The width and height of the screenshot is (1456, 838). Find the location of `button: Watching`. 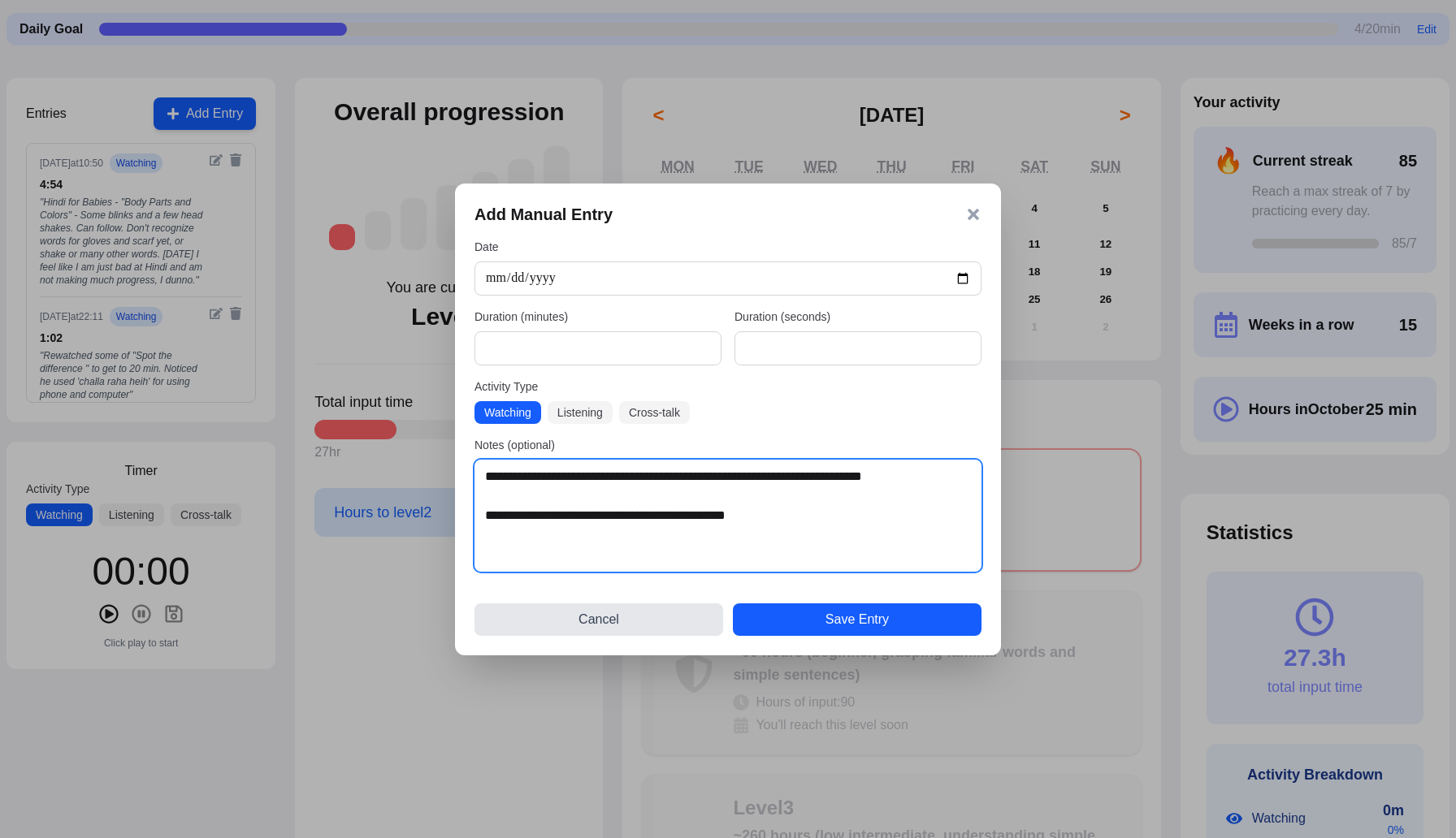

button: Watching is located at coordinates (508, 412).